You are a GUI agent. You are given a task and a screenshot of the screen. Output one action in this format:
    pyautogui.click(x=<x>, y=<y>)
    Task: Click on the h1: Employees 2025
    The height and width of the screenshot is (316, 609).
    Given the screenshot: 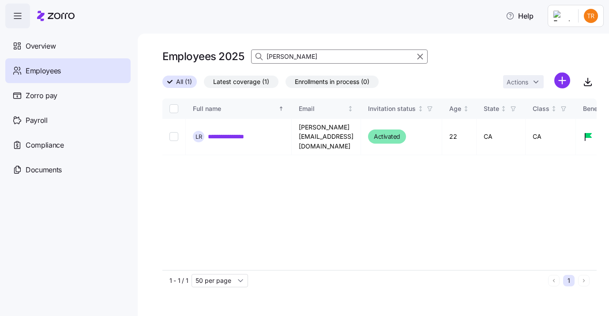 What is the action you would take?
    pyautogui.click(x=203, y=56)
    